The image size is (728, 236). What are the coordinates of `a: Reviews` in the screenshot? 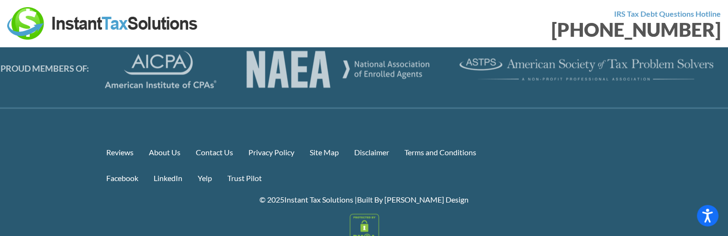 It's located at (120, 152).